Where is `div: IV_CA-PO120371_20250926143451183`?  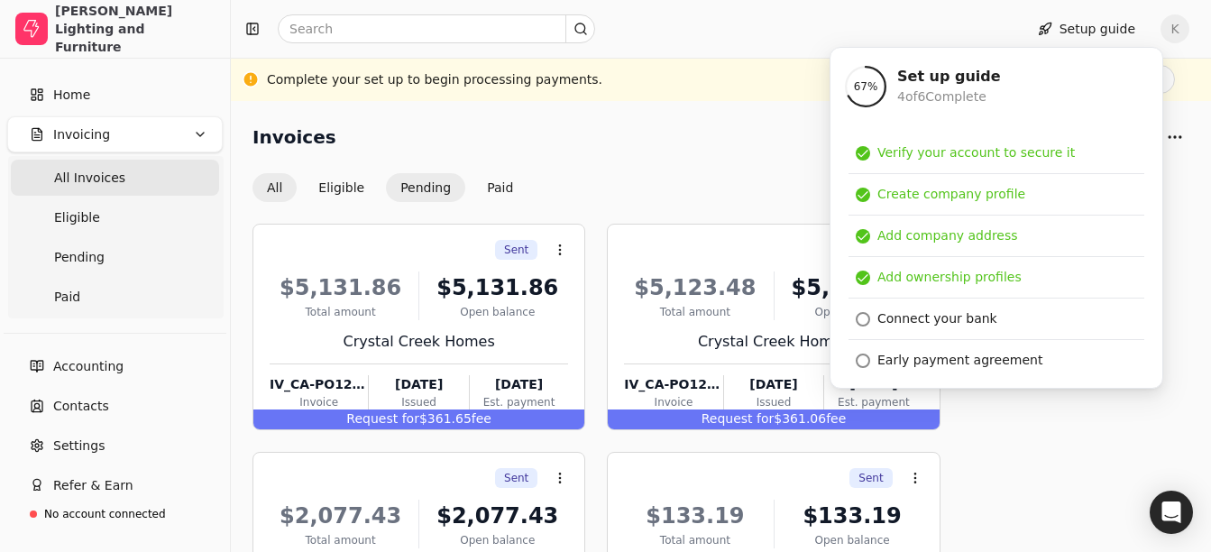 div: IV_CA-PO120371_20250926143451183 is located at coordinates (673, 384).